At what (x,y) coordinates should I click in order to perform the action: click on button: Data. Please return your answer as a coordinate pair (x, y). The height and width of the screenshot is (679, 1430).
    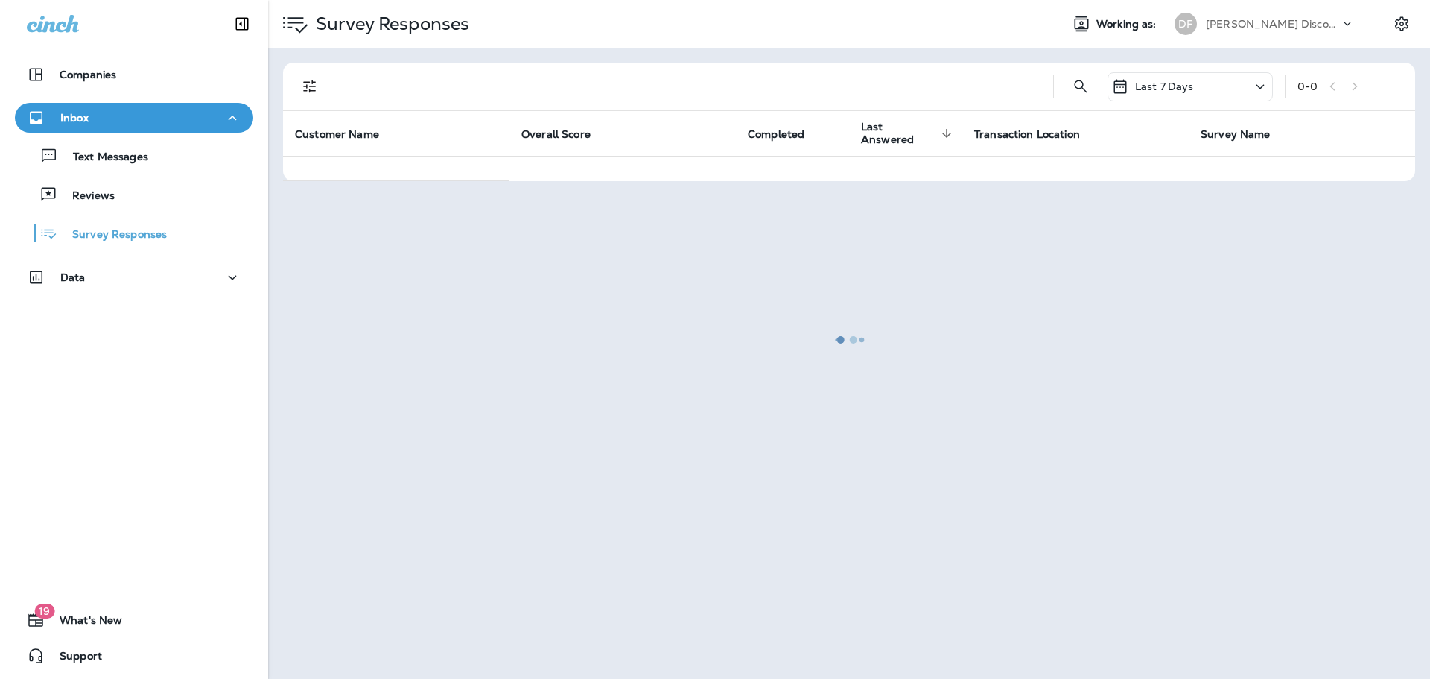
    Looking at the image, I should click on (134, 277).